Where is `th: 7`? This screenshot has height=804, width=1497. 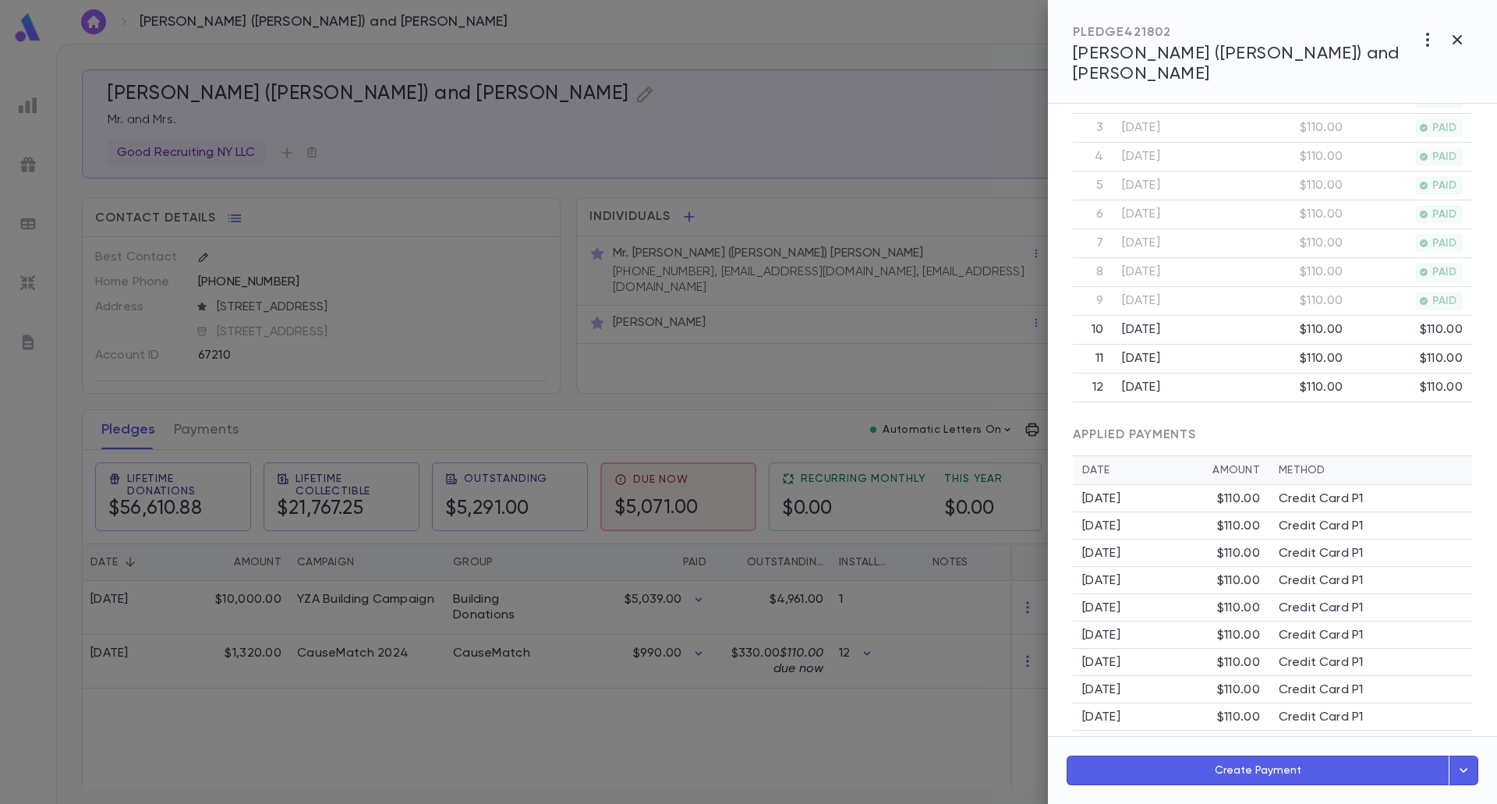
th: 7 is located at coordinates (1092, 243).